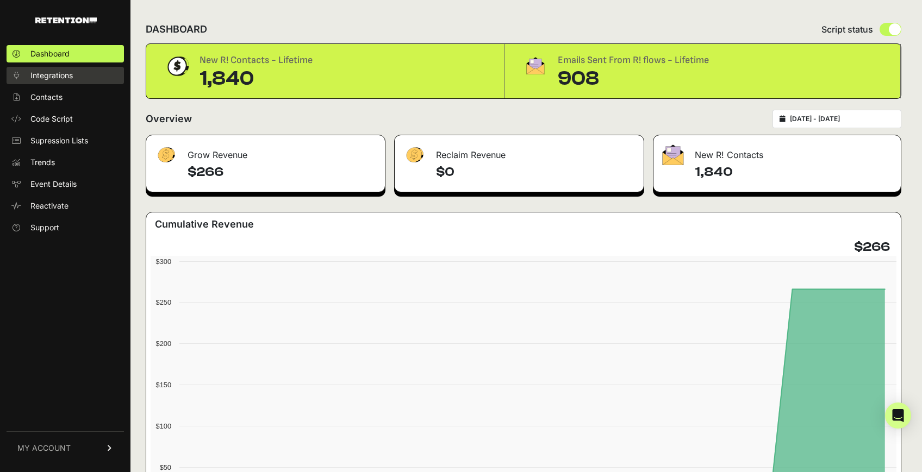 The image size is (922, 472). What do you see at coordinates (65, 54) in the screenshot?
I see `a: Dashboard` at bounding box center [65, 54].